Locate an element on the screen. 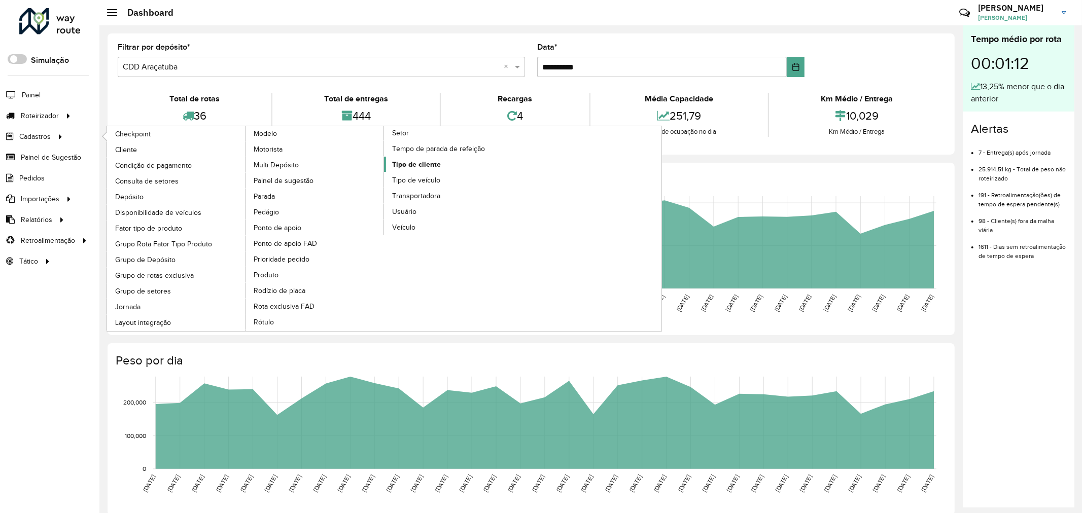 The width and height of the screenshot is (1082, 513). a: Contato Rápido is located at coordinates (964, 13).